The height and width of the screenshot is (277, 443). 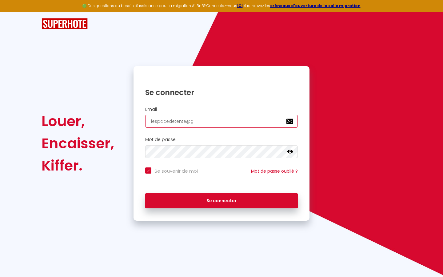 I want to click on h2: Email, so click(x=221, y=109).